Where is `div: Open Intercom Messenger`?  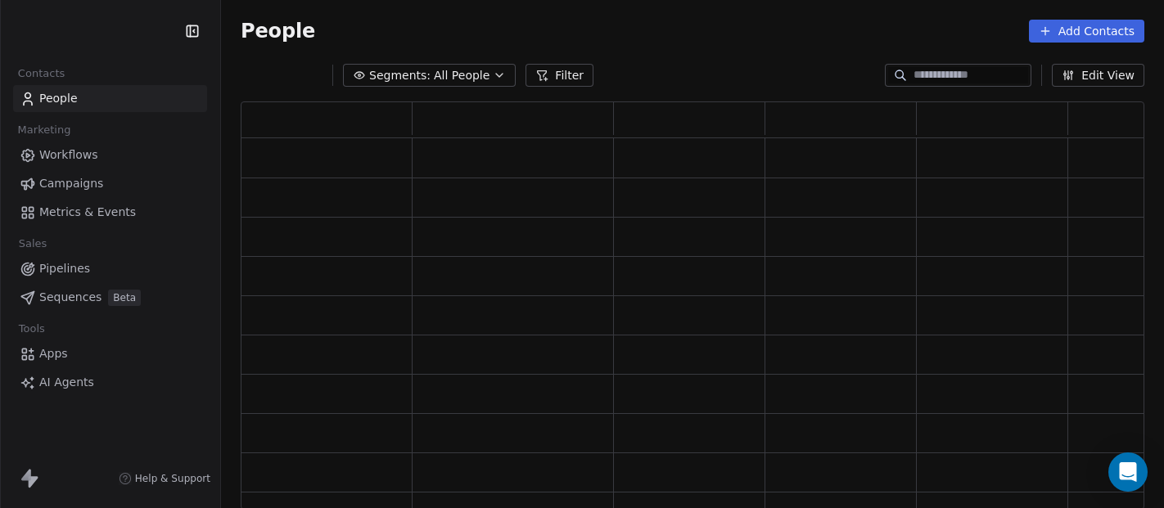
div: Open Intercom Messenger is located at coordinates (1128, 472).